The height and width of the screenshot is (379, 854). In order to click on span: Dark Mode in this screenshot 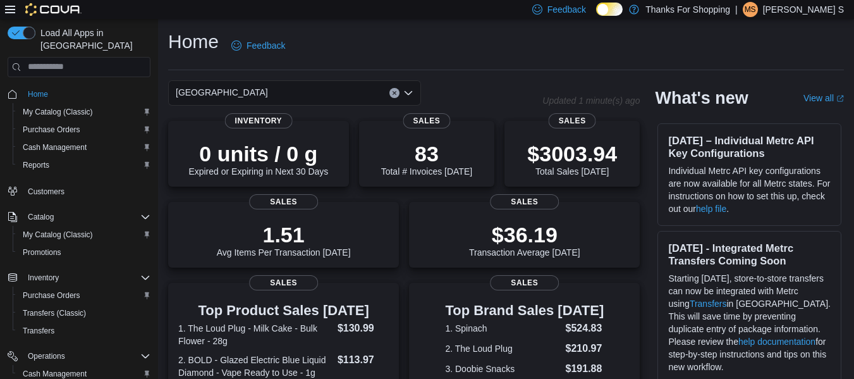, I will do `click(596, 16)`.